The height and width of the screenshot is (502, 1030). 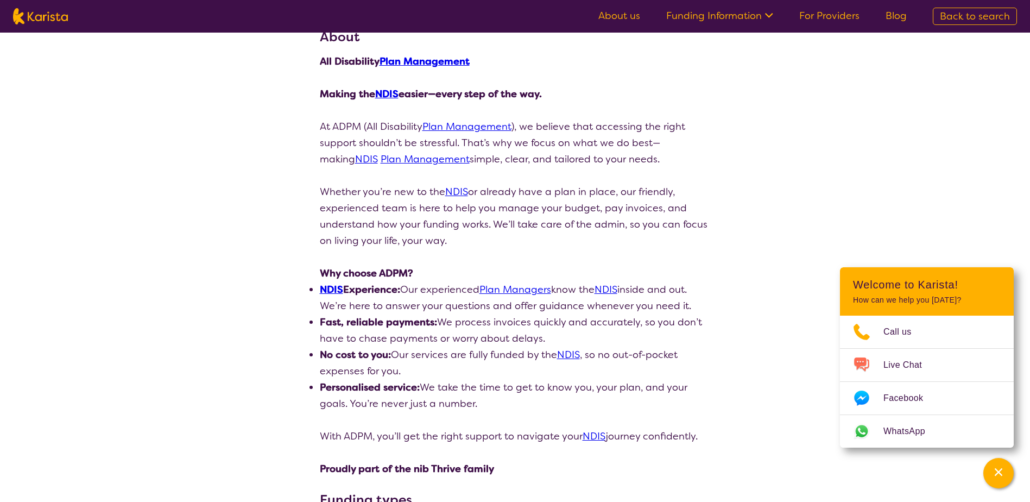 What do you see at coordinates (927, 381) in the screenshot?
I see `ul: Choose channel` at bounding box center [927, 381].